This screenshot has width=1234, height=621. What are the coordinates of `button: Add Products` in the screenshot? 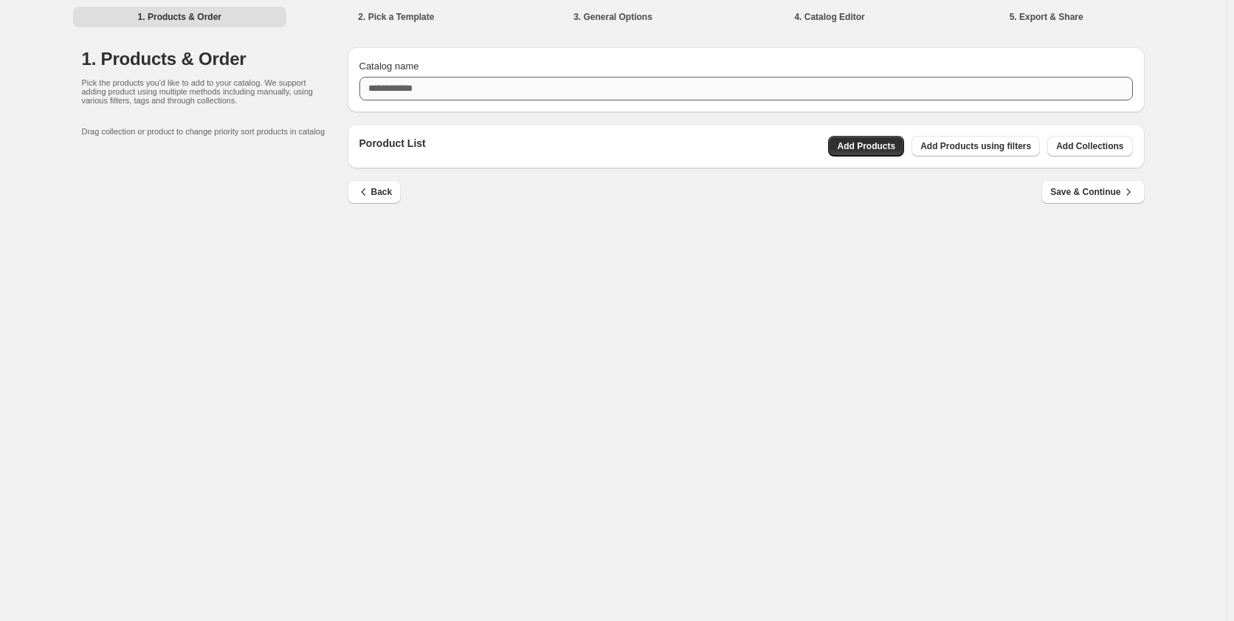 It's located at (866, 146).